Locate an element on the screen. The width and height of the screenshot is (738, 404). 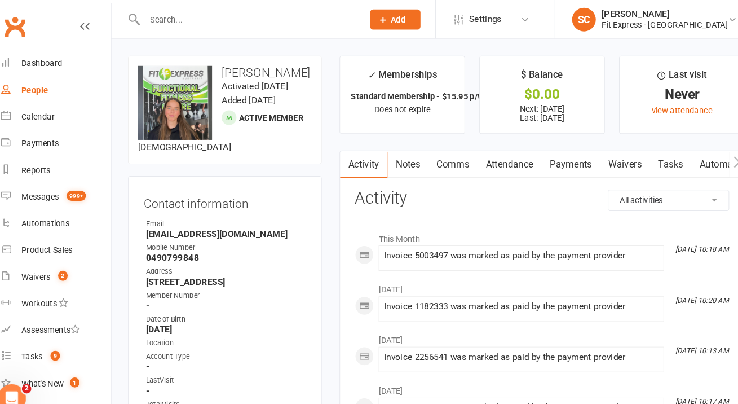
div: Address is located at coordinates (228, 258).